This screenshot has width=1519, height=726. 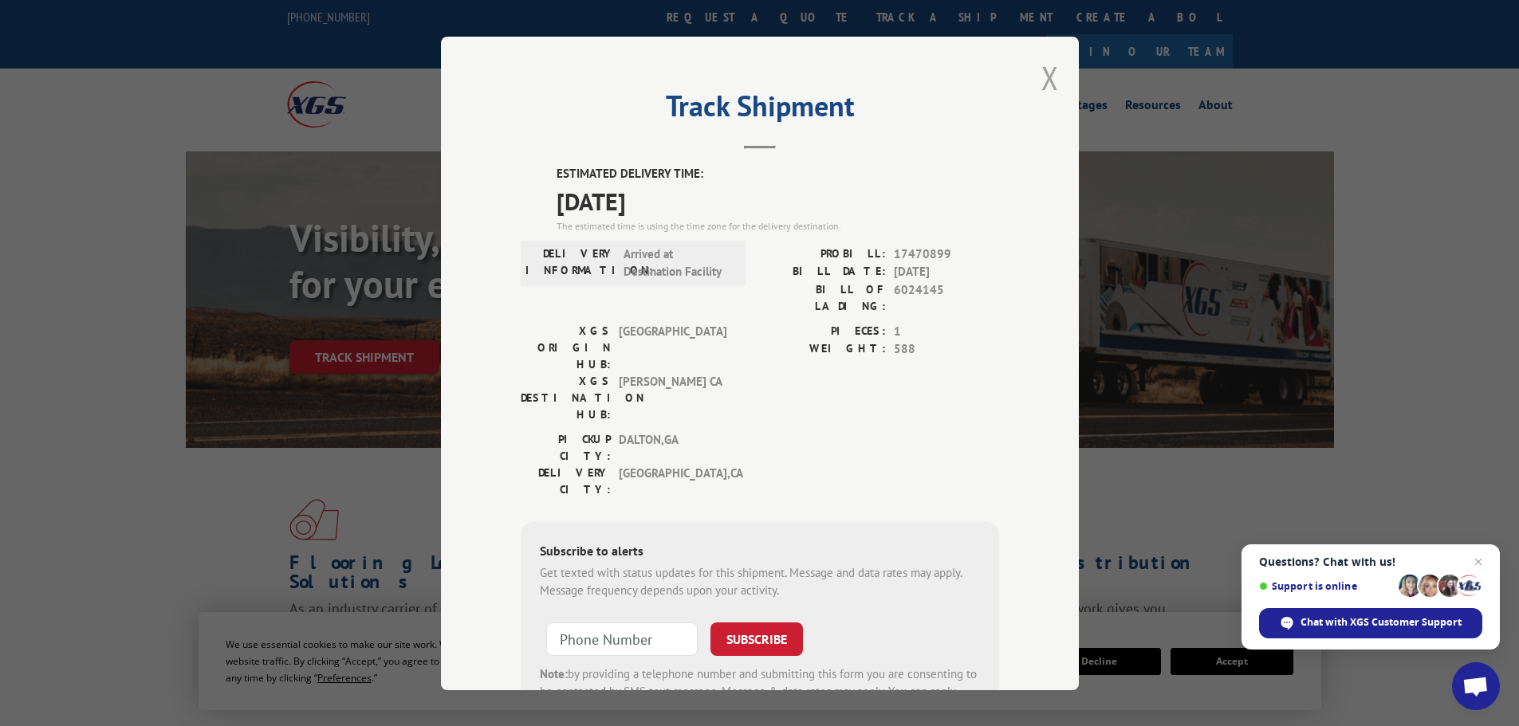 What do you see at coordinates (565, 447) in the screenshot?
I see `label: PICKUP CITY:` at bounding box center [565, 447].